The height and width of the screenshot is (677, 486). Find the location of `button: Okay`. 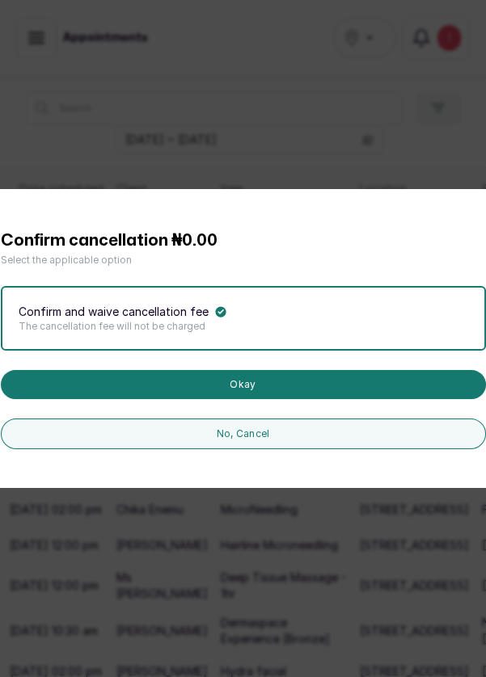

button: Okay is located at coordinates (243, 385).